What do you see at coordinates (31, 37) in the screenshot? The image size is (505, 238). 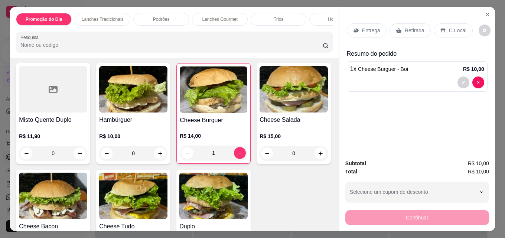 I see `label: Pesquisa` at bounding box center [31, 37].